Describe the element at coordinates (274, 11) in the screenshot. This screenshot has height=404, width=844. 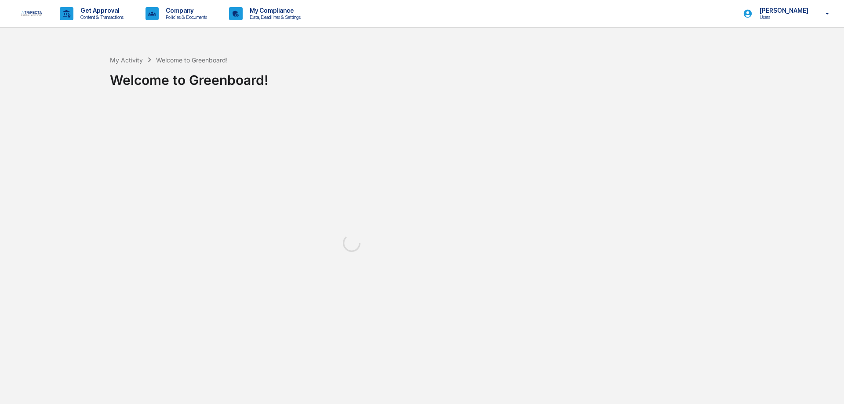
I see `p: My Compliance` at that location.